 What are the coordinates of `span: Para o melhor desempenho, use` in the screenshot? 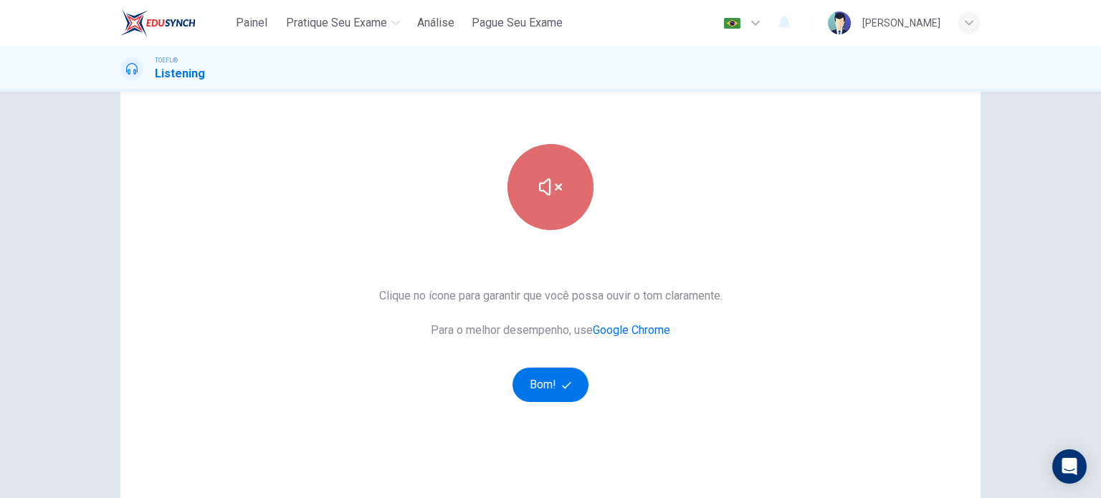 It's located at (551, 331).